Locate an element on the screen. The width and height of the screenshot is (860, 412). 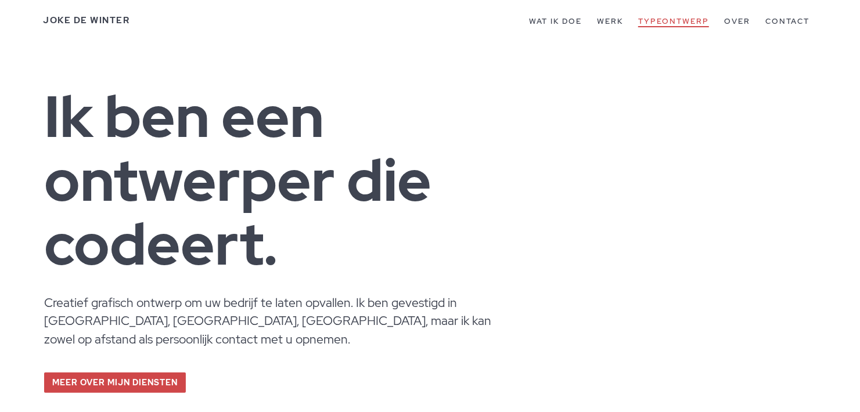
font: Meer over mijn diensten is located at coordinates (115, 383).